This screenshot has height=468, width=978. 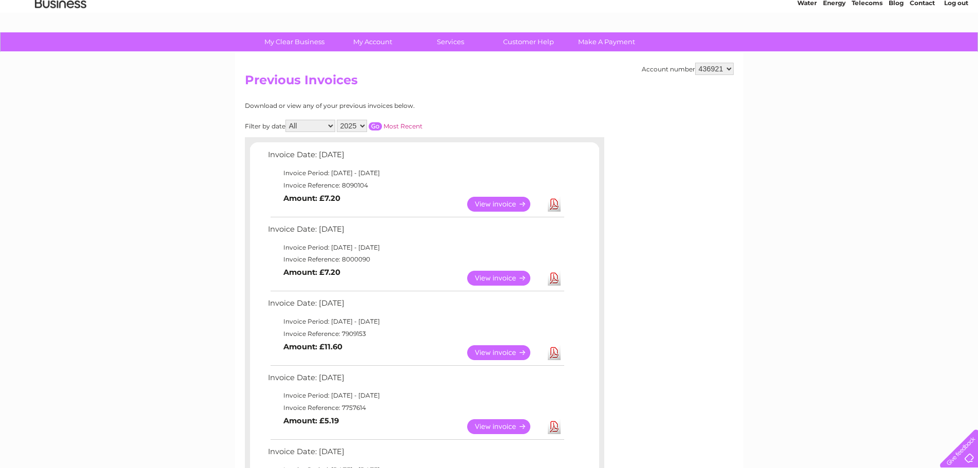 I want to click on a: Most Recent, so click(x=403, y=126).